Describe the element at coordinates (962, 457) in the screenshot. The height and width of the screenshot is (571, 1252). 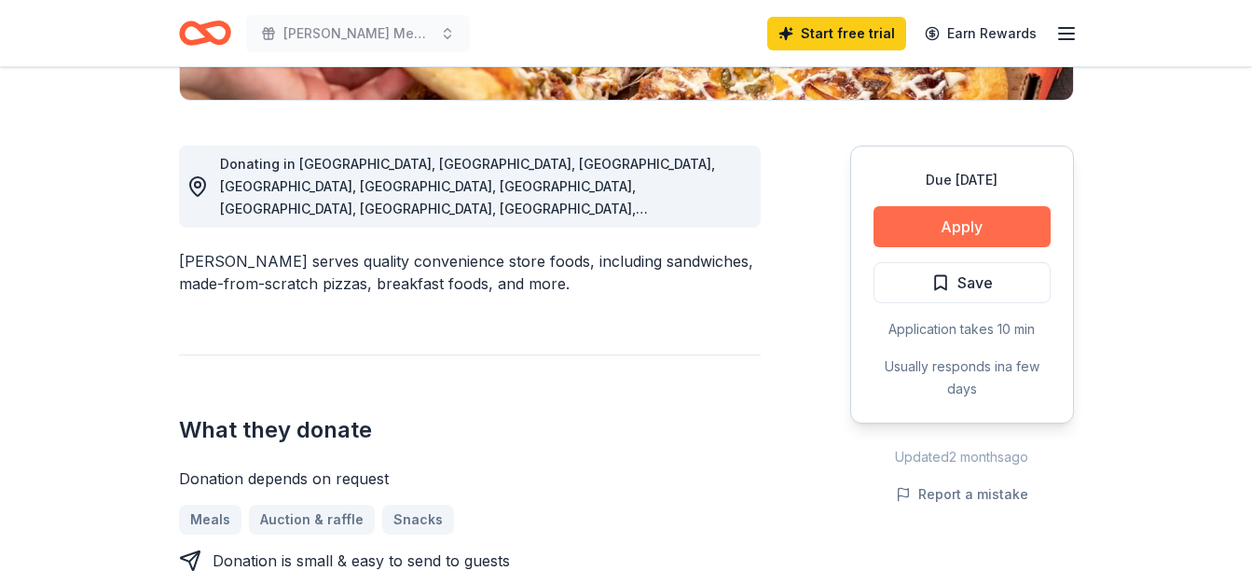
I see `div: Updated 2 months ago` at that location.